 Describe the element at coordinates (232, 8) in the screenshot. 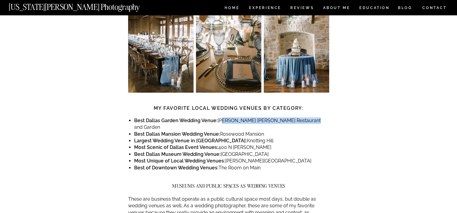

I see `a: HOME` at that location.